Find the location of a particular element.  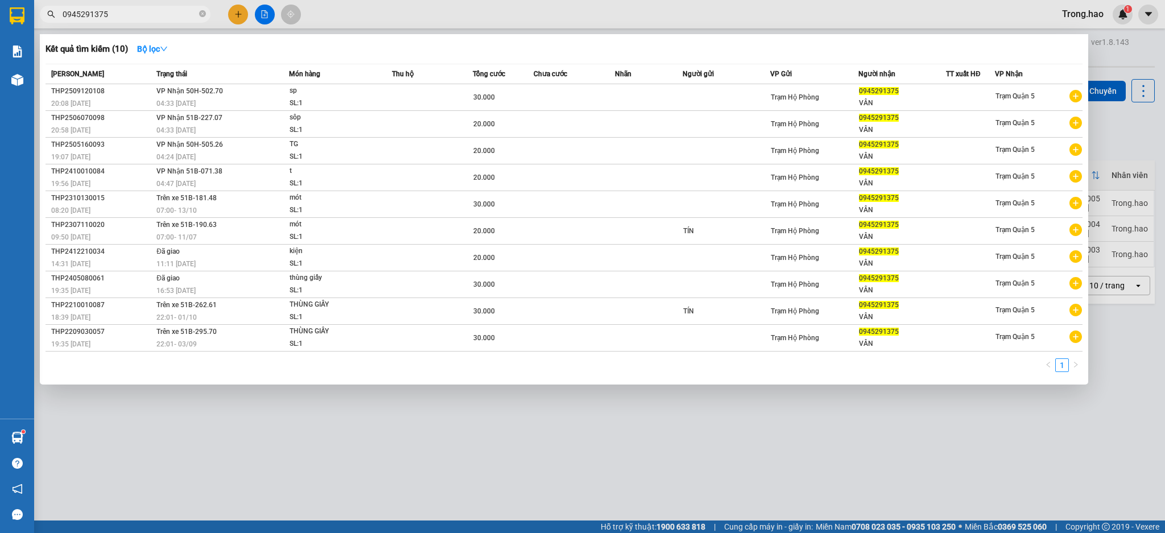

div: kiện is located at coordinates (332, 251).